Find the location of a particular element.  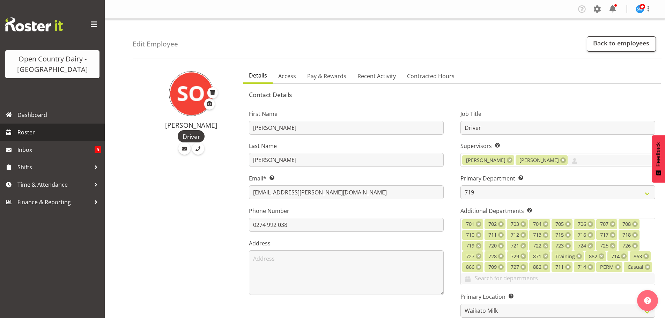

span: Time & Attendance is located at coordinates (54, 185).